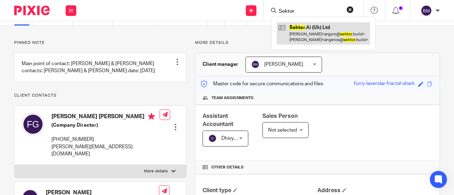 The width and height of the screenshot is (454, 195). What do you see at coordinates (220, 65) in the screenshot?
I see `h3: Client manager` at bounding box center [220, 65].